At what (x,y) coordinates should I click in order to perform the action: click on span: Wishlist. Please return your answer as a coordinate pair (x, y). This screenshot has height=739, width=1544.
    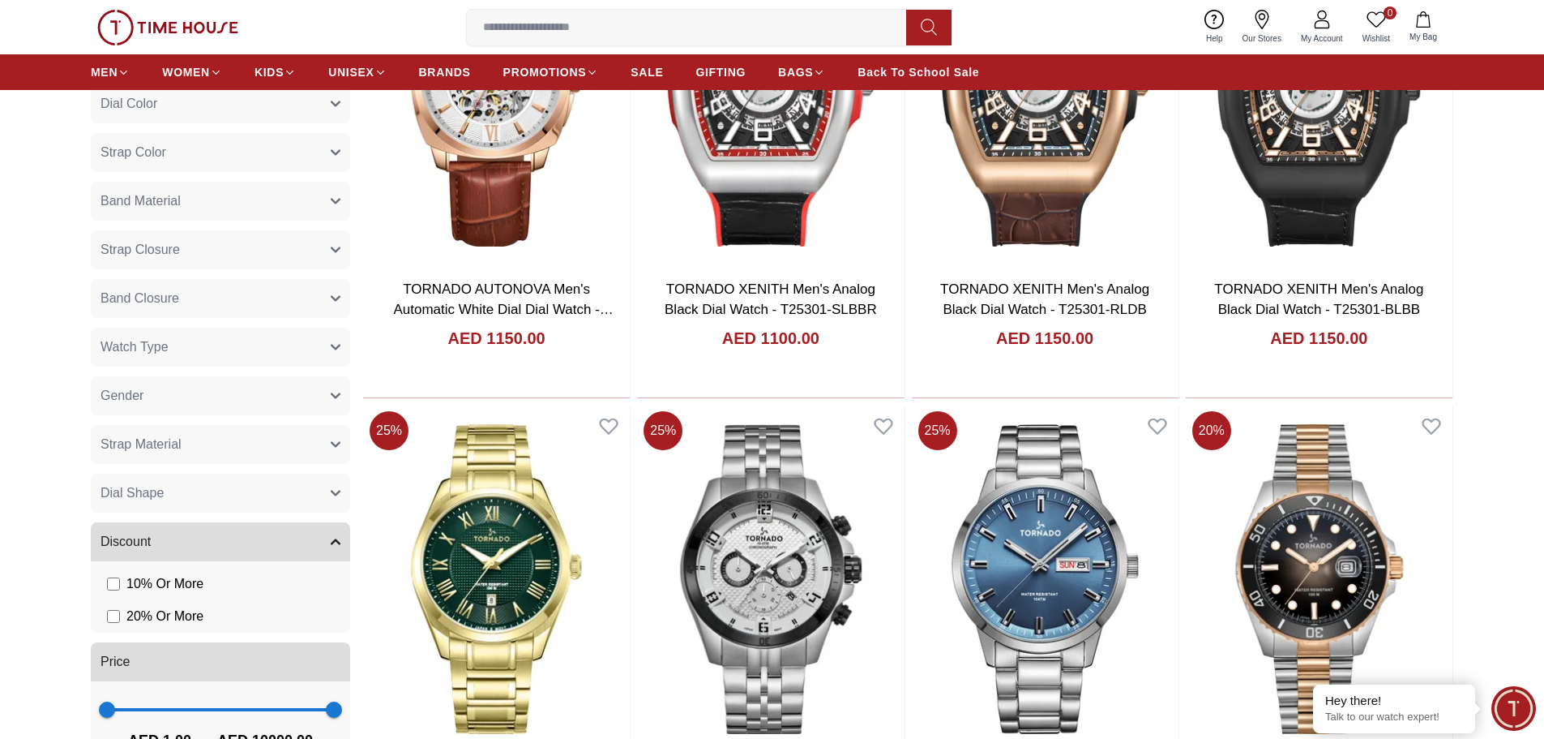
    Looking at the image, I should click on (1377, 38).